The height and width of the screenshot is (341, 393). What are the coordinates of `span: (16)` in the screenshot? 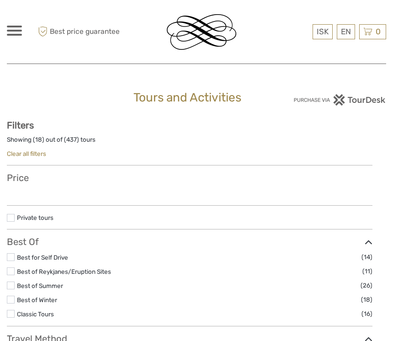 It's located at (367, 314).